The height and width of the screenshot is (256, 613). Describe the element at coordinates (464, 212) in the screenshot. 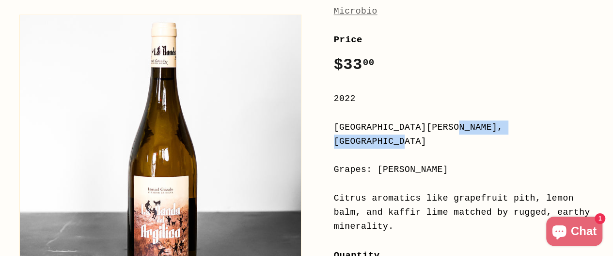

I see `div: Citrus aromatics like grapefruit pith, lemon balm, and kaffir lime matched by rugged, earthy mine...` at that location.